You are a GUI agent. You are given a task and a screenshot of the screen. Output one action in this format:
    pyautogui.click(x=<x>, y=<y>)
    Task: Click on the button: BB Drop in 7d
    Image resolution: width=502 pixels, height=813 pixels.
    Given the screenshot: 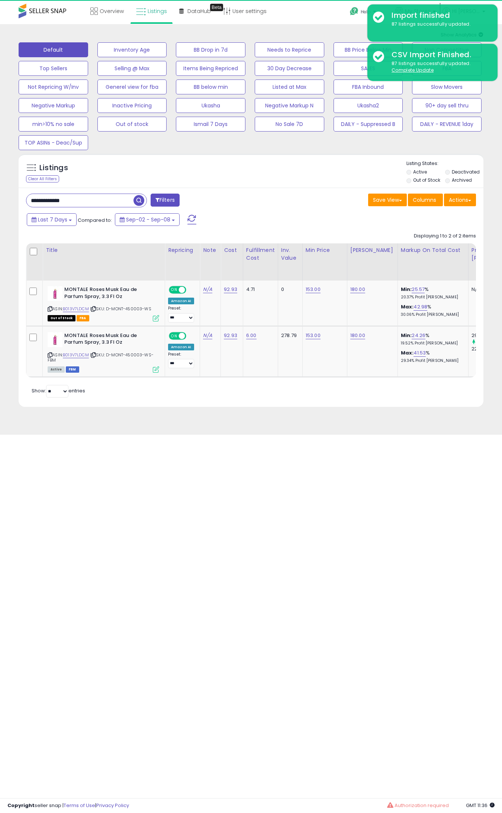 What is the action you would take?
    pyautogui.click(x=210, y=50)
    